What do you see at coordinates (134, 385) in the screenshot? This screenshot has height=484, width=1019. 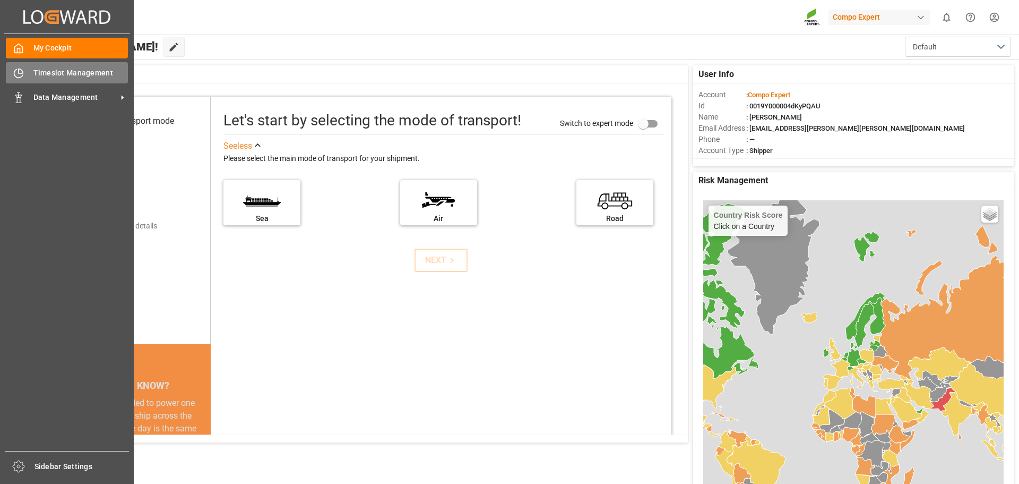 I see `div: DID YOU KNOW?` at bounding box center [134, 385].